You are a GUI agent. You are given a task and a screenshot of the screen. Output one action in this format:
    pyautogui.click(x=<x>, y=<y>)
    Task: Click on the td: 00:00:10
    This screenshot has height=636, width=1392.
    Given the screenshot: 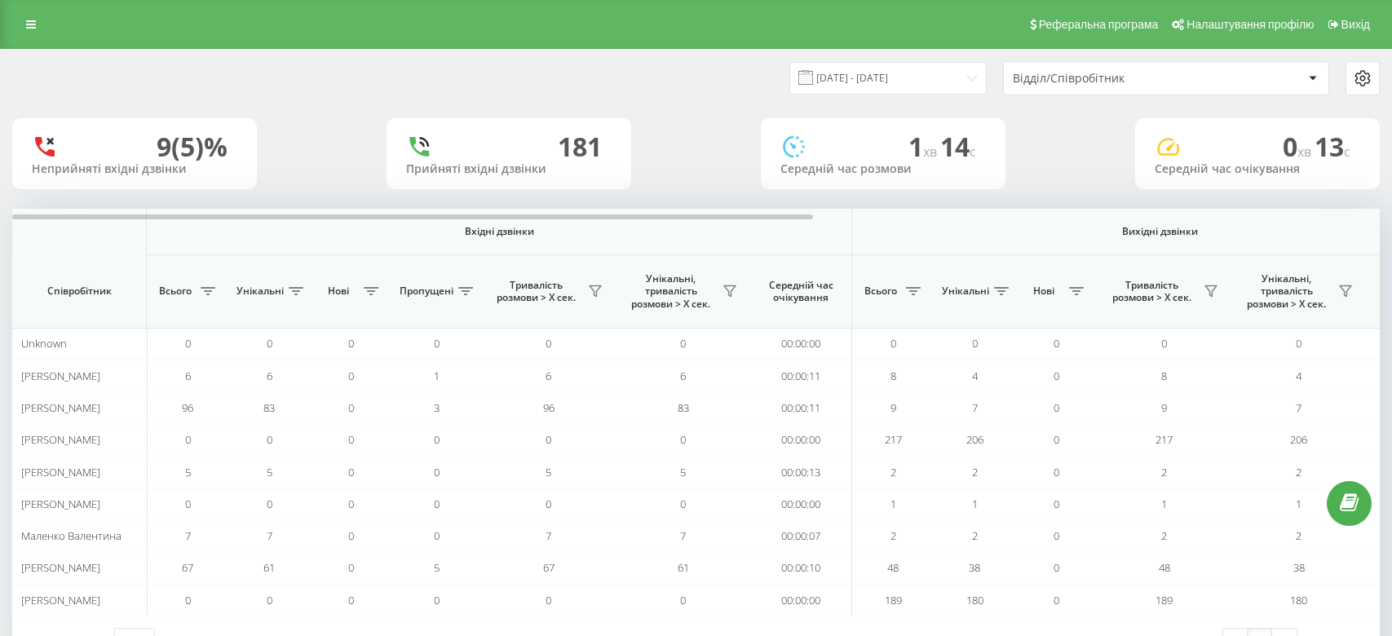 What is the action you would take?
    pyautogui.click(x=801, y=568)
    